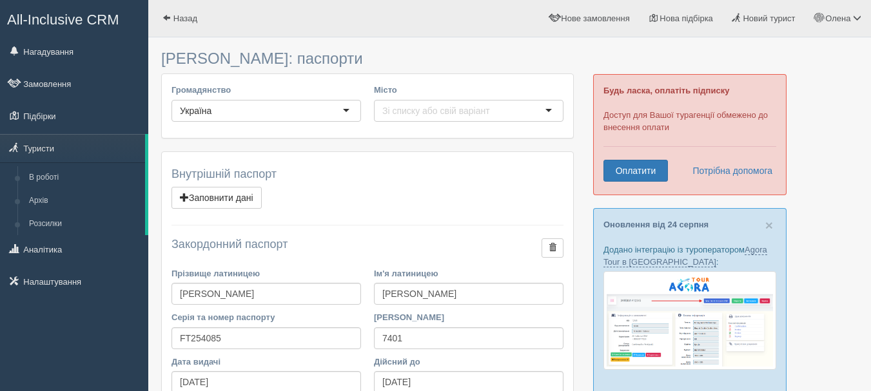 This screenshot has height=391, width=871. Describe the element at coordinates (84, 201) in the screenshot. I see `a: Архів` at that location.